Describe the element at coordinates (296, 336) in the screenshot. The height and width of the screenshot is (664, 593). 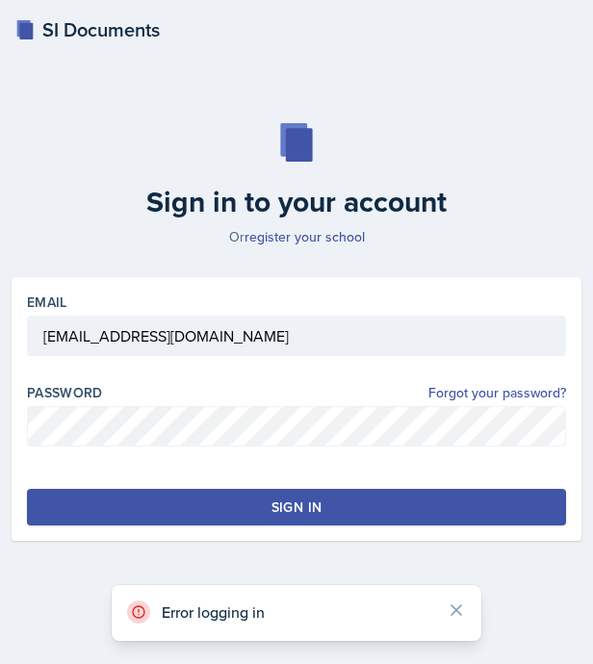
I see `input: Email` at that location.